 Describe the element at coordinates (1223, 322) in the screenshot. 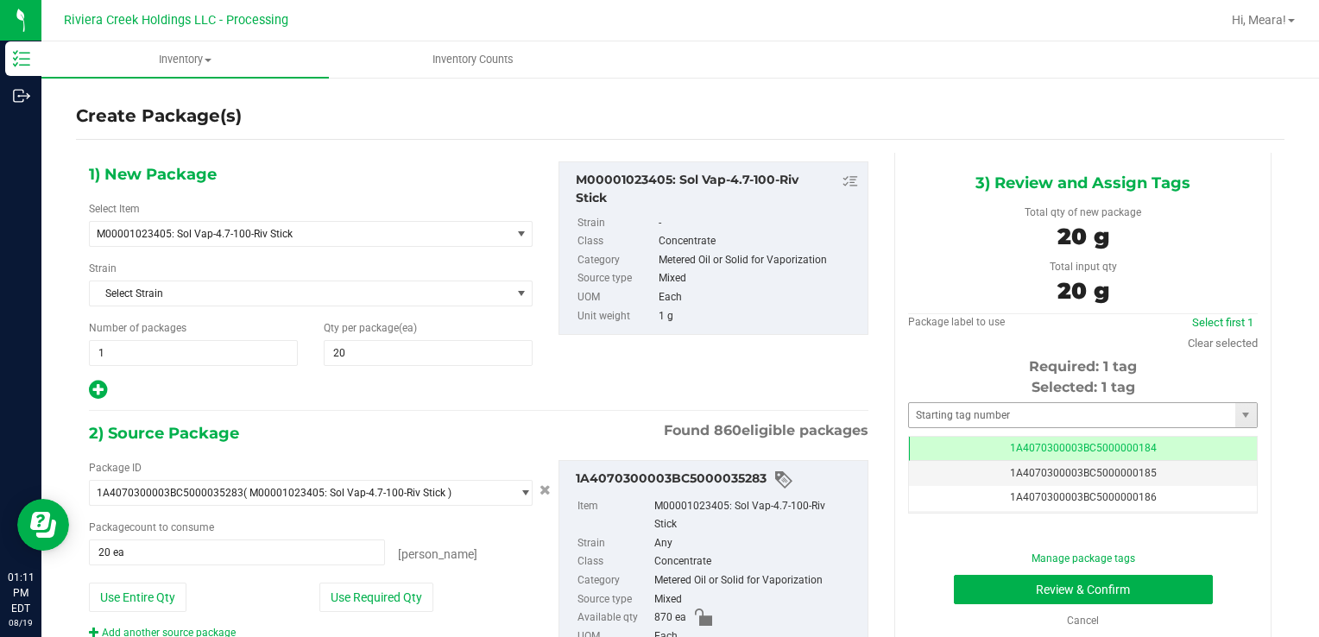

I see `a: Select first 1` at that location.